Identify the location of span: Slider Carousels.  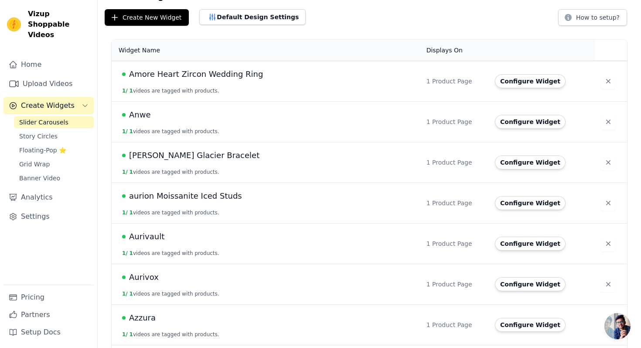
(44, 122).